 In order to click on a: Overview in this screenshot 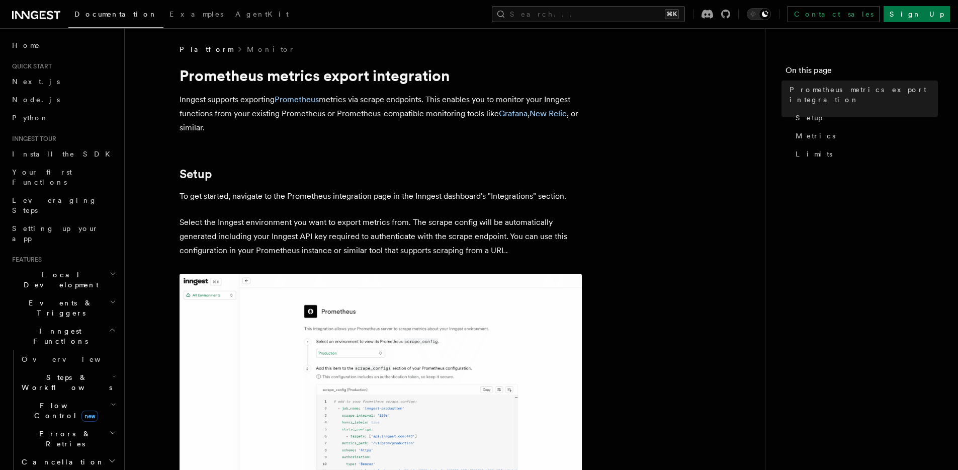, I will do `click(68, 359)`.